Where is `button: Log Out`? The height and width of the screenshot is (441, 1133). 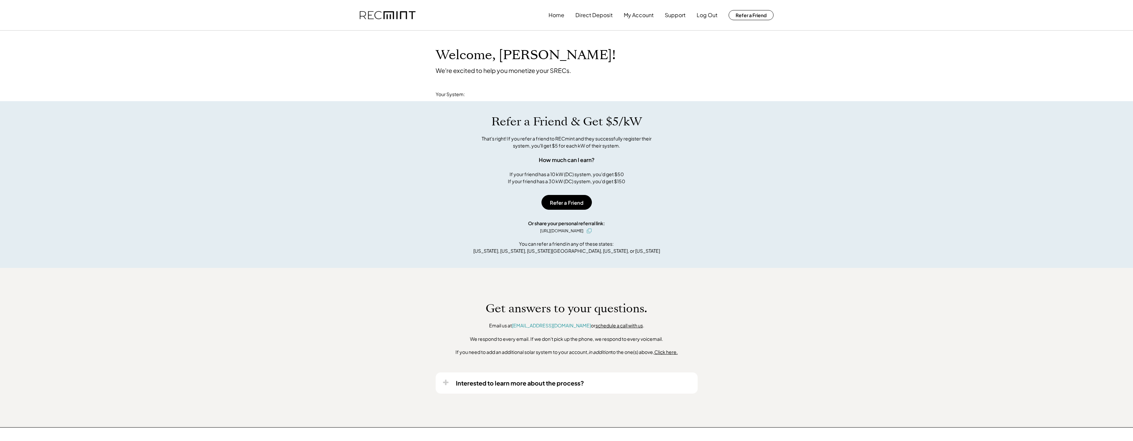
button: Log Out is located at coordinates (707, 15).